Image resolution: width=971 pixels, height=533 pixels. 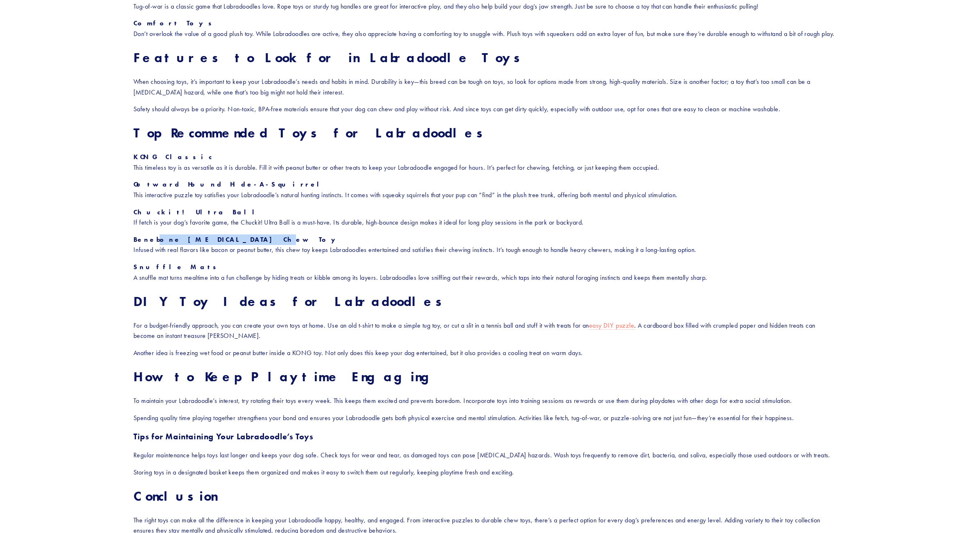 I want to click on p: If fetch is your dog’s favorite game, the Chuckit! Ultra Ball is a must-have. Its durable, high-b..., so click(x=486, y=217).